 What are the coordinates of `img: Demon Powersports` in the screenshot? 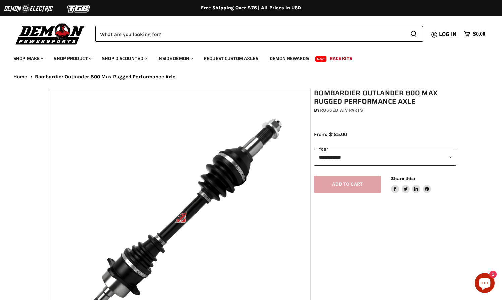 It's located at (50, 34).